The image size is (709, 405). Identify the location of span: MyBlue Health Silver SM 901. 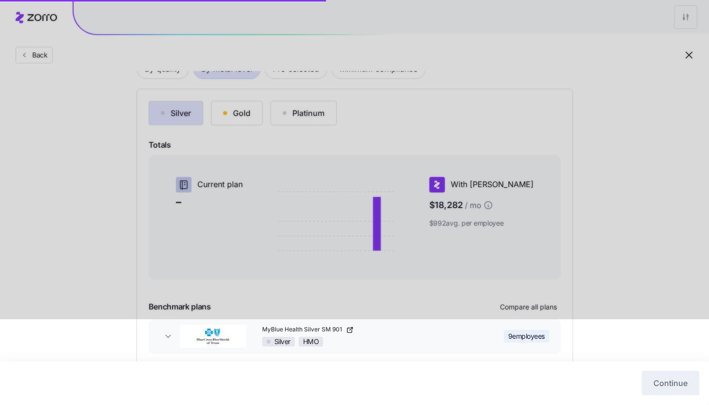
(303, 330).